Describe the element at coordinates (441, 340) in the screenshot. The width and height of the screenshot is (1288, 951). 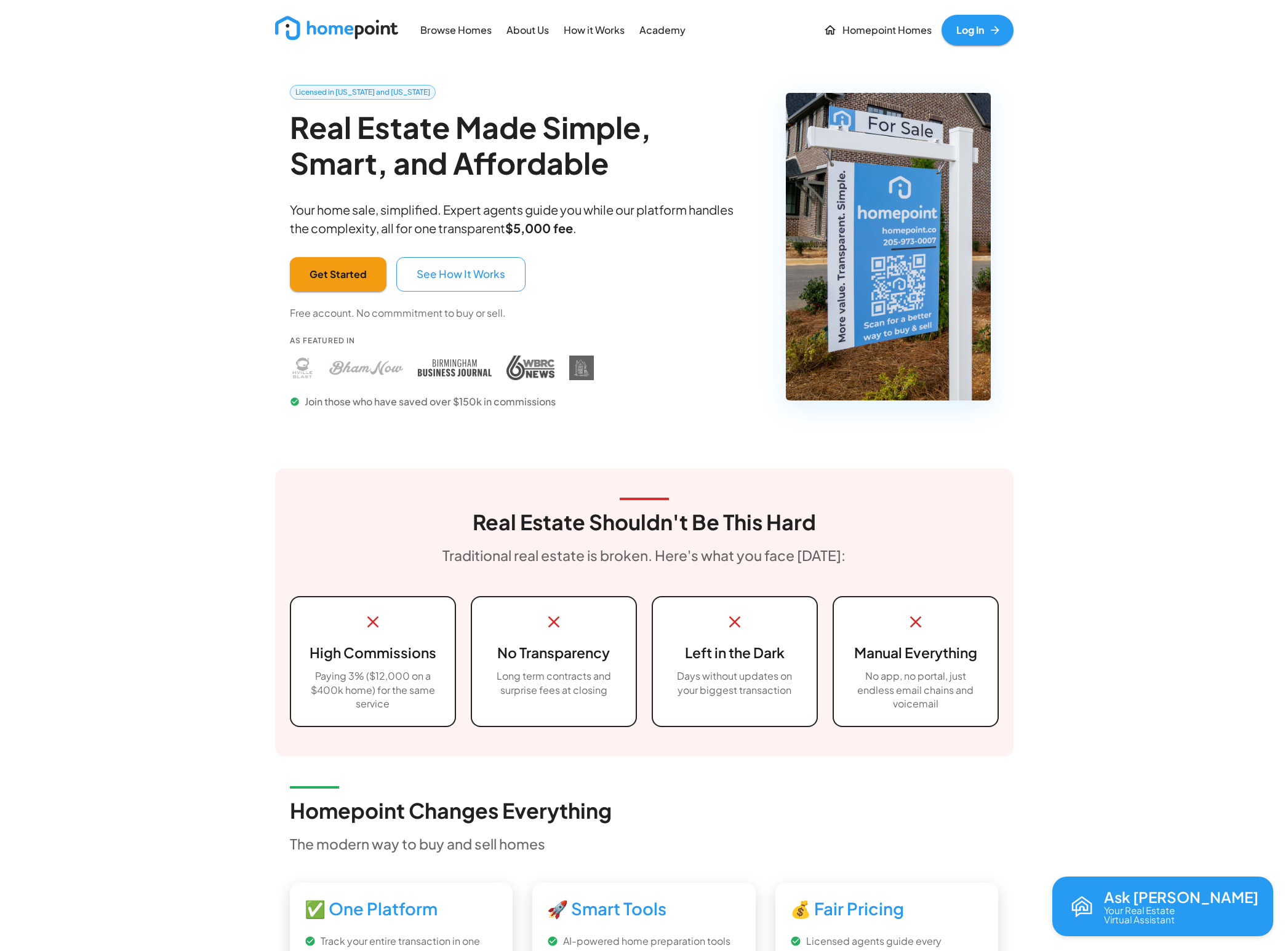
I see `p: As Featured In` at that location.